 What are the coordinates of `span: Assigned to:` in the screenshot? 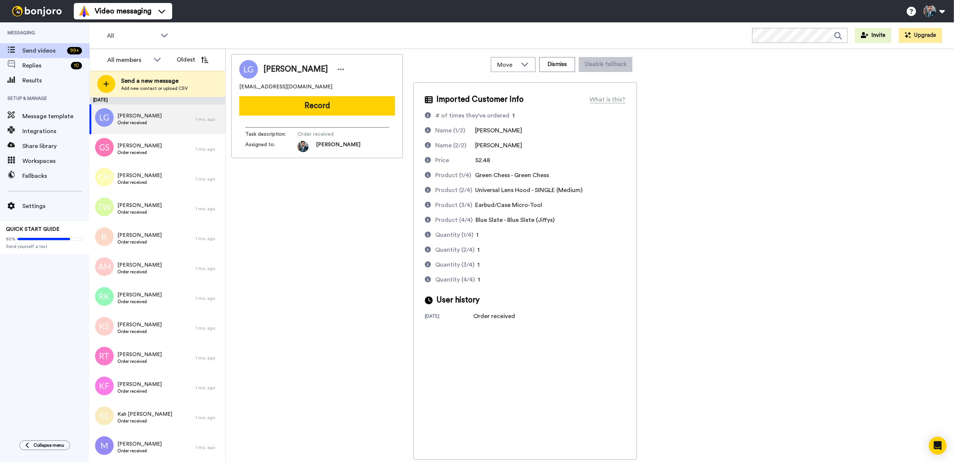 It's located at (271, 147).